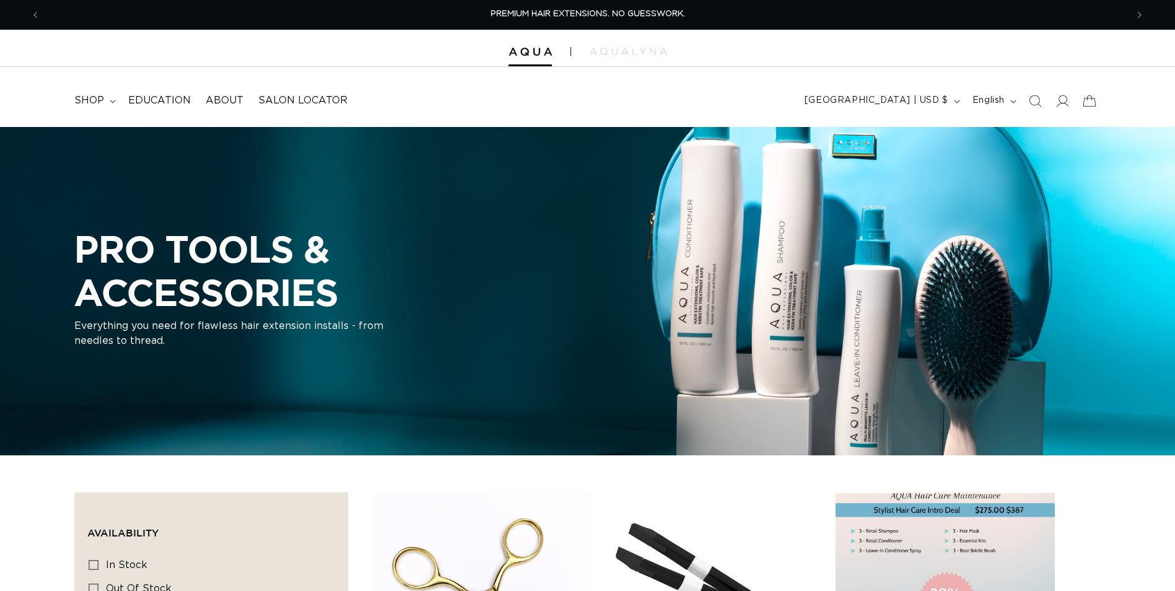  Describe the element at coordinates (159, 100) in the screenshot. I see `span: Education` at that location.